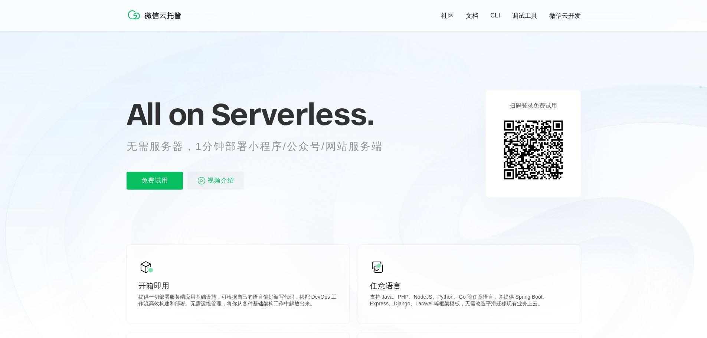  Describe the element at coordinates (155, 181) in the screenshot. I see `p: 免费试用` at that location.